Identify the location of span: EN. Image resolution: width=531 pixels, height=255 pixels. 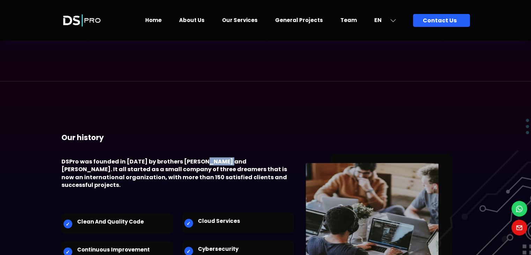
(377, 20).